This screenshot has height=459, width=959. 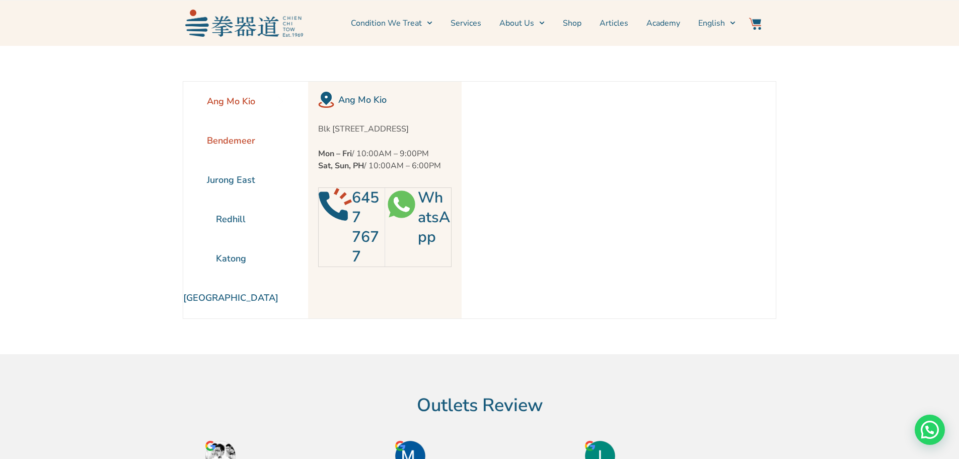 What do you see at coordinates (717, 23) in the screenshot?
I see `a: English` at bounding box center [717, 23].